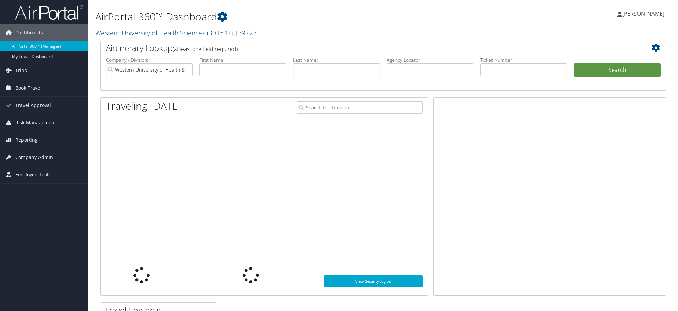 The image size is (678, 311). What do you see at coordinates (149, 60) in the screenshot?
I see `label: Company - Division:` at bounding box center [149, 60].